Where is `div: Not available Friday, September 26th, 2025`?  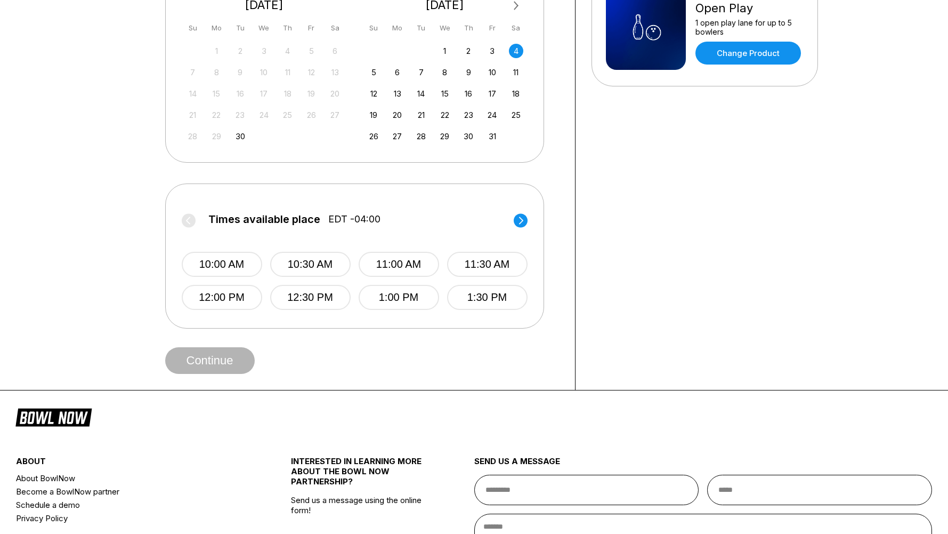 div: Not available Friday, September 26th, 2025 is located at coordinates (311, 115).